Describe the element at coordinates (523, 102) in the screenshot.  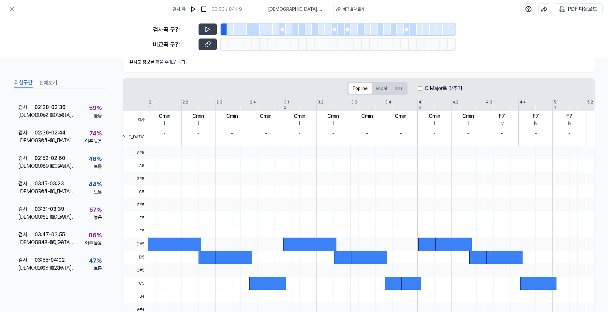
I see `div: 4.4` at that location.